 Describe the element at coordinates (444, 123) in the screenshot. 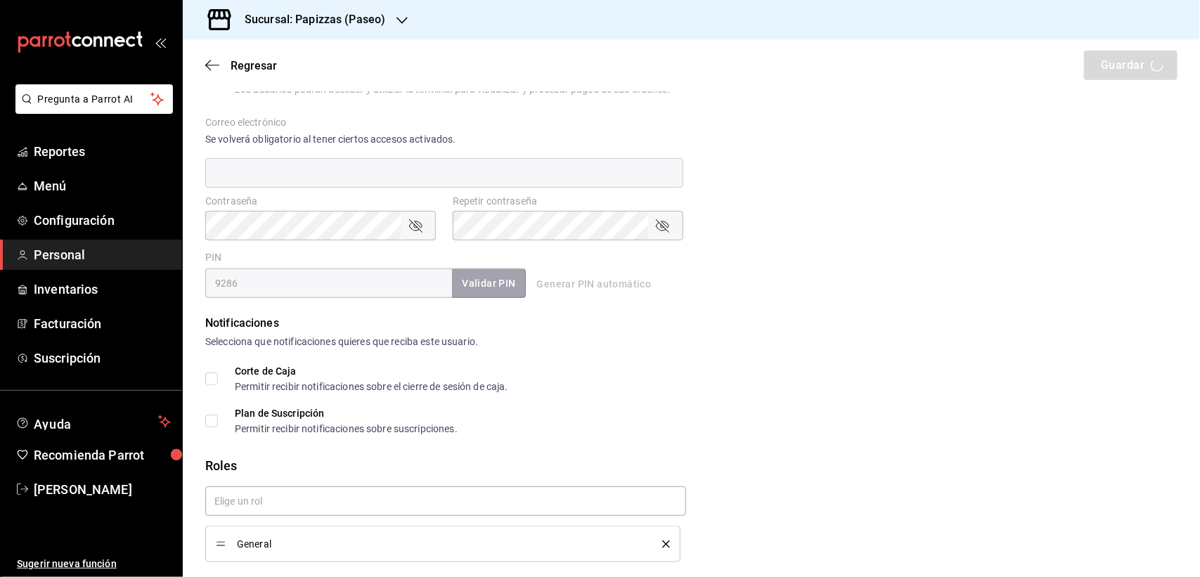

I see `label: Correo electrónico` at that location.